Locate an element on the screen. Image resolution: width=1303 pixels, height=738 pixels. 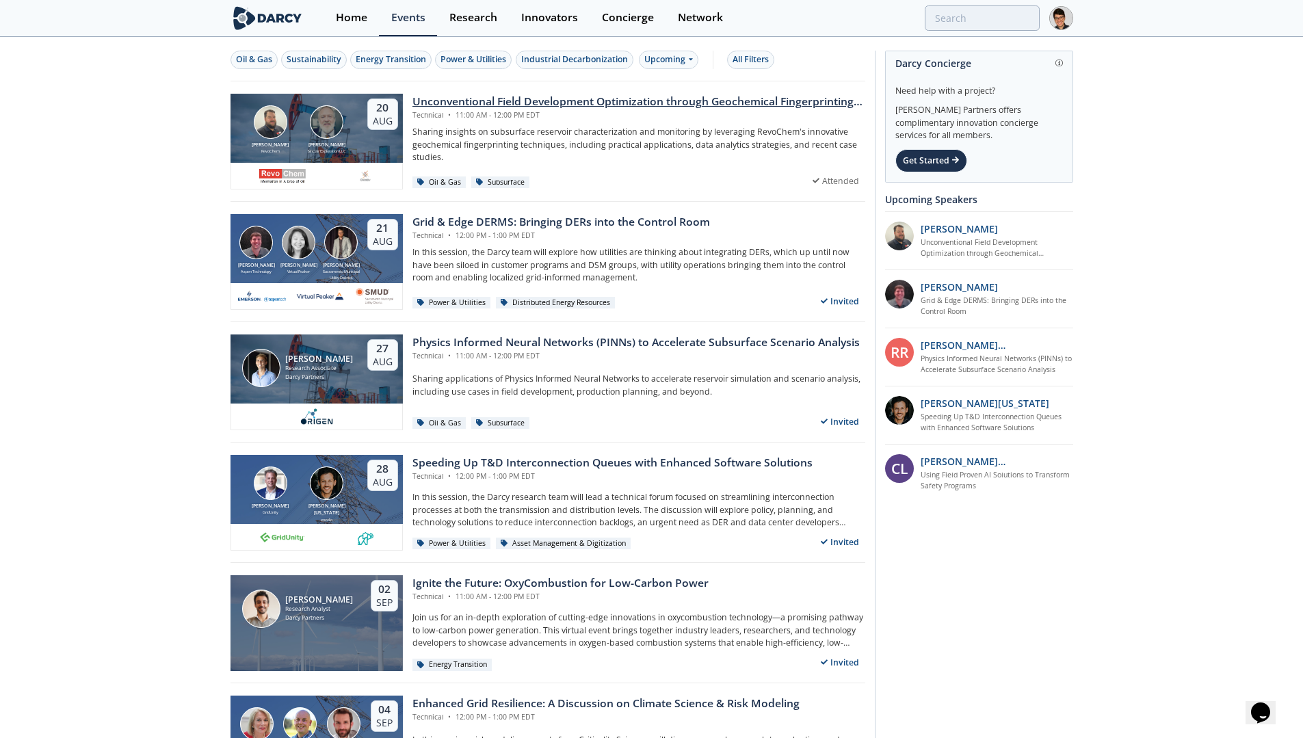
input: Advanced Search is located at coordinates (982, 18).